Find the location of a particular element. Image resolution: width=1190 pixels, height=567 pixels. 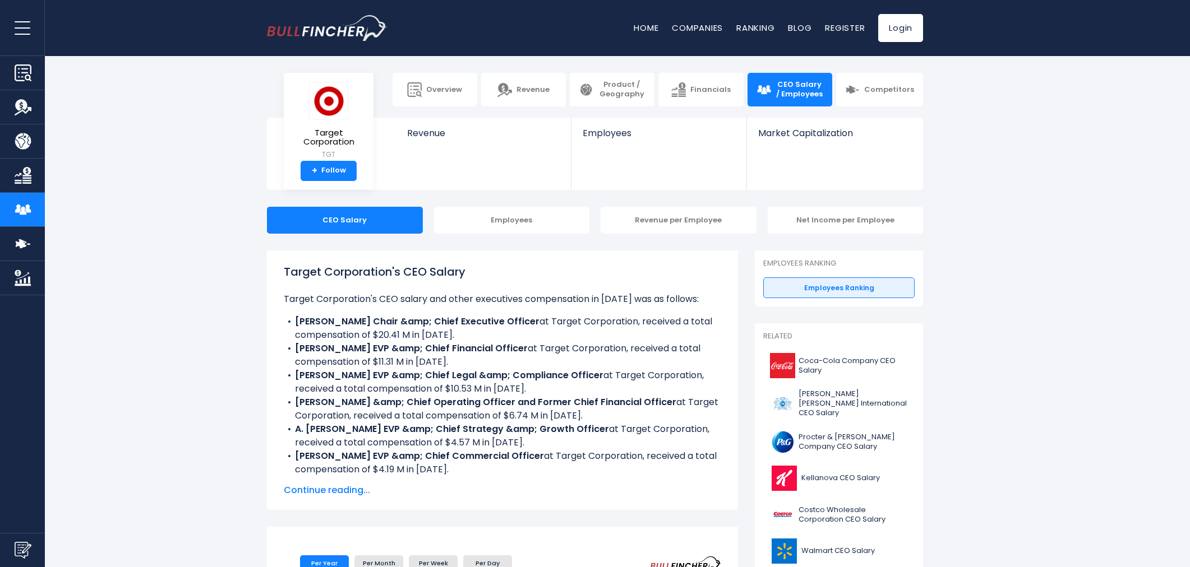

span: Market Capitalization is located at coordinates (834, 133).